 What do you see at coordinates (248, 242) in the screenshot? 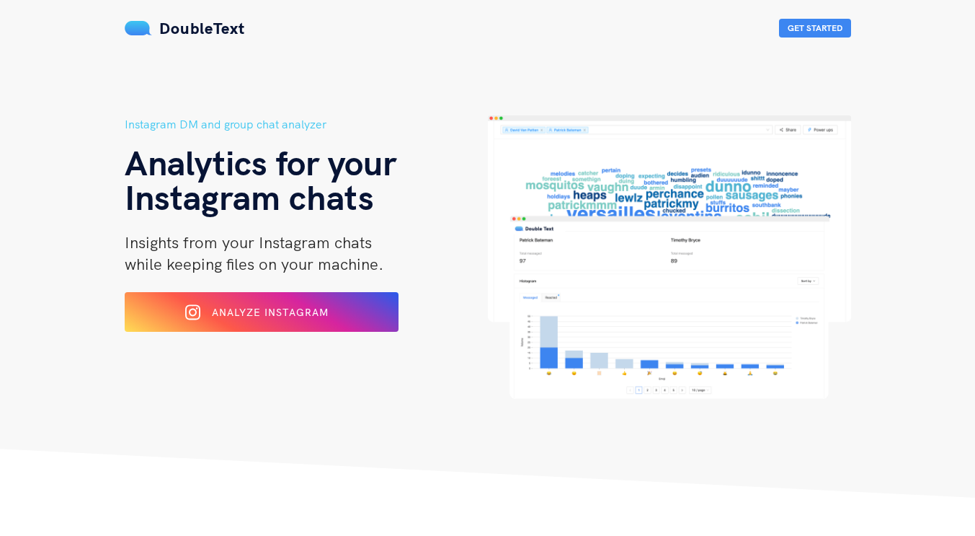
I see `span: Insights from your Instagram chats` at bounding box center [248, 242].